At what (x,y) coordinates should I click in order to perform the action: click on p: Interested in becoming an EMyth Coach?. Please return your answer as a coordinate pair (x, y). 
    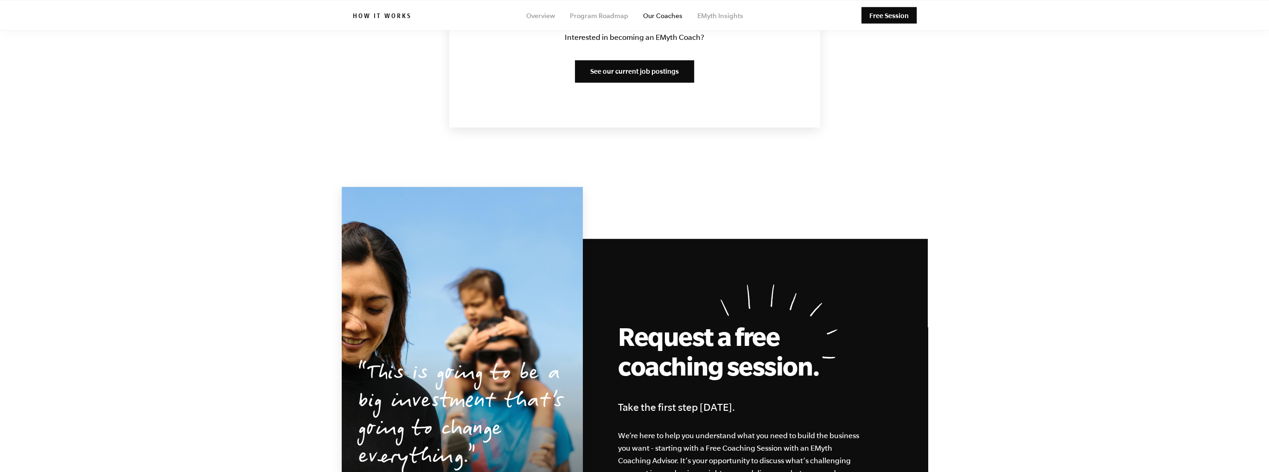
    Looking at the image, I should click on (634, 37).